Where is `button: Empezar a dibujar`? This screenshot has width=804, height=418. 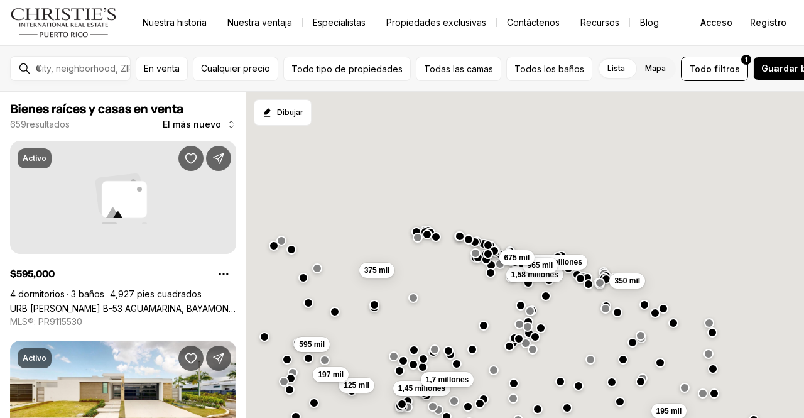
button: Empezar a dibujar is located at coordinates (283, 112).